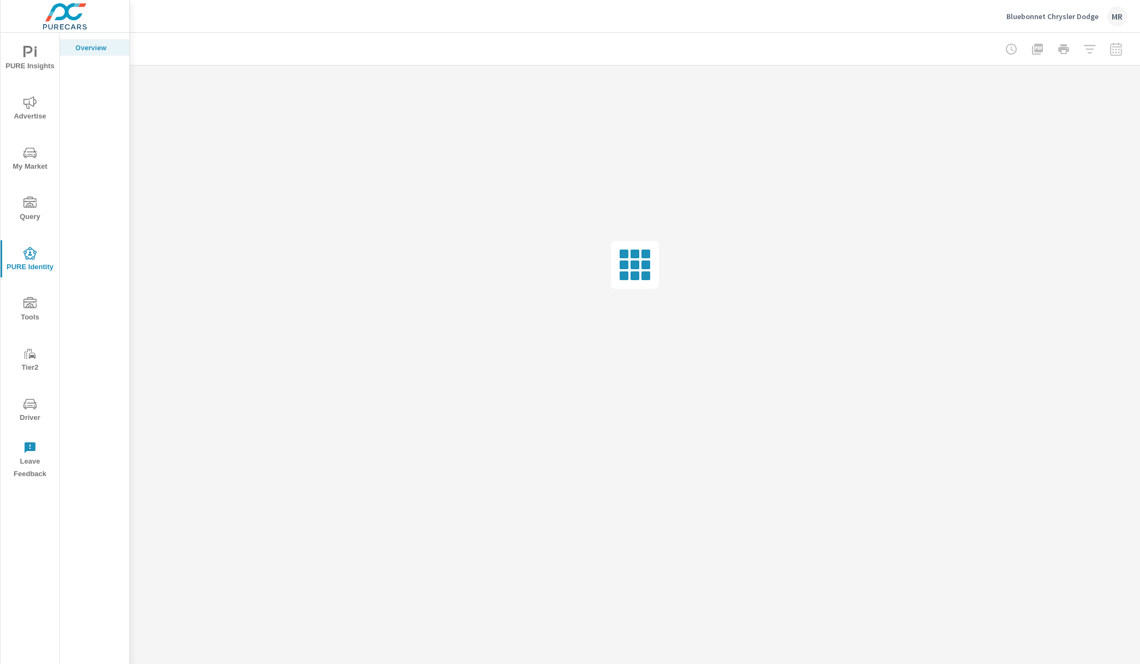  What do you see at coordinates (30, 310) in the screenshot?
I see `span: Tools` at bounding box center [30, 310].